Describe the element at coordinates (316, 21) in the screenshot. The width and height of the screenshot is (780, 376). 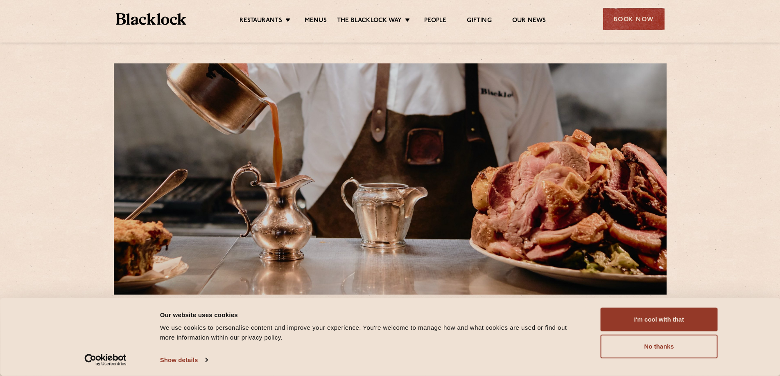
I see `a: Menus` at that location.